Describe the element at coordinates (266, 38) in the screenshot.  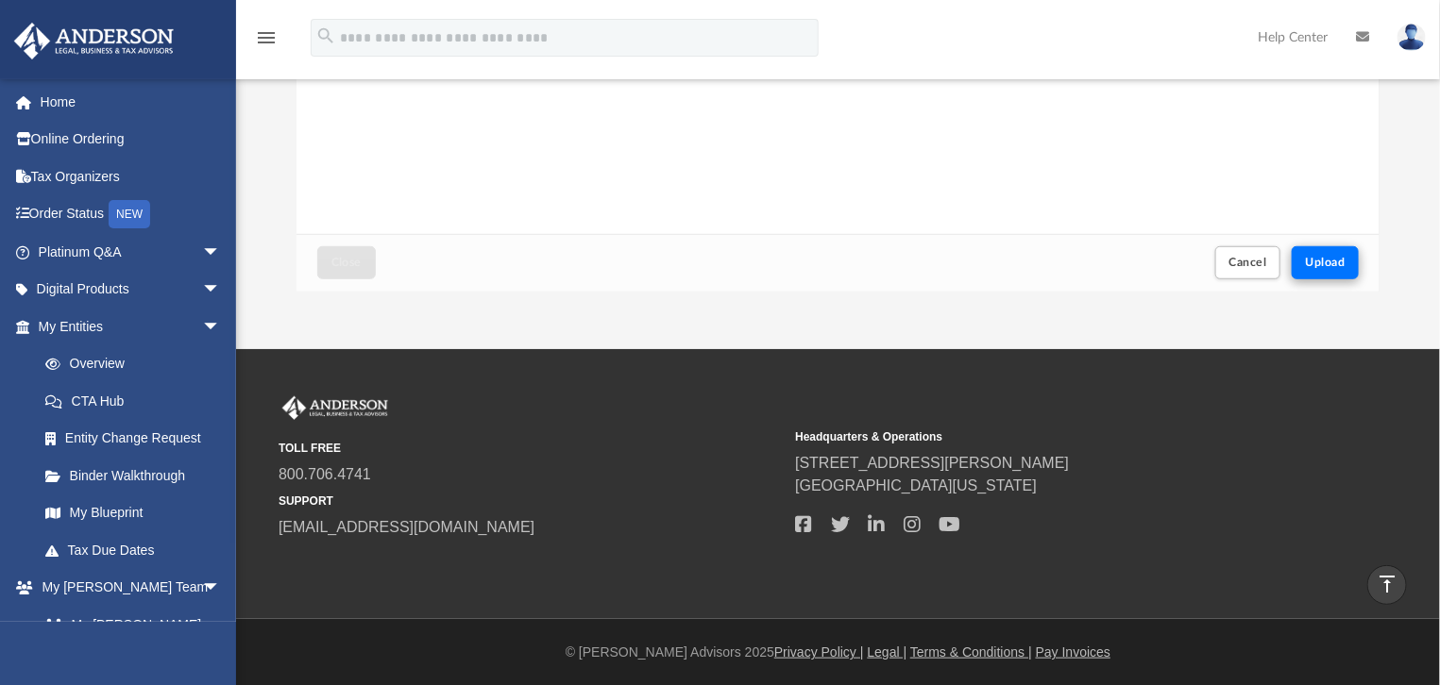
I see `i: menu` at that location.